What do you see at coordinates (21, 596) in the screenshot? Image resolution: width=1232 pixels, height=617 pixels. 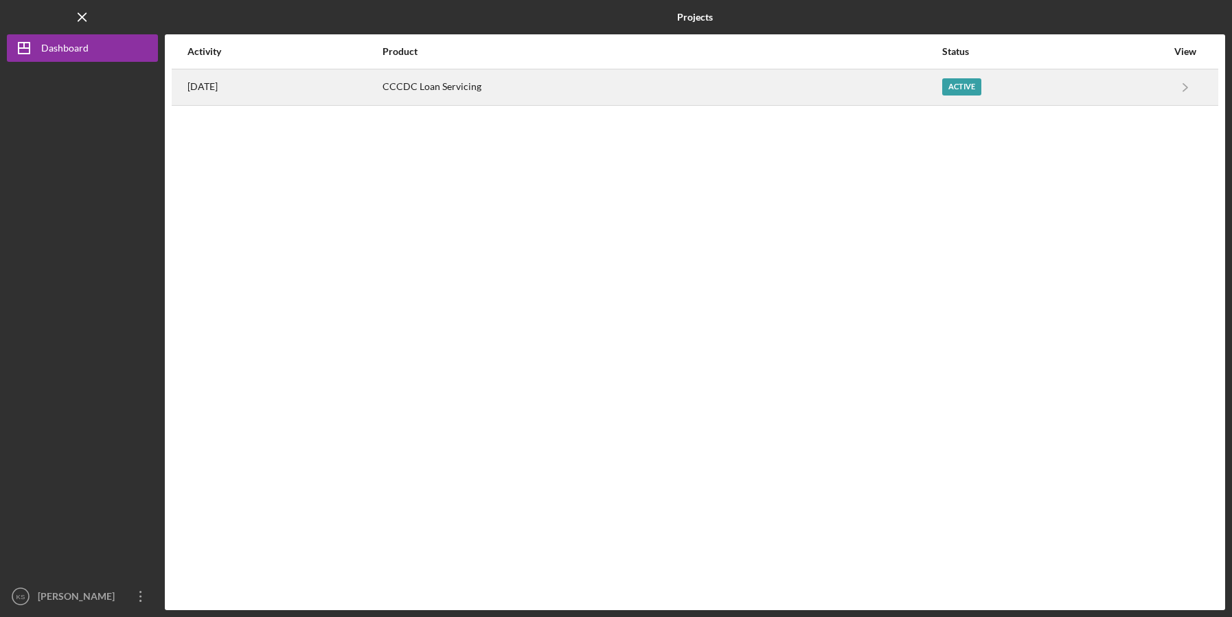 I see `text: KS` at bounding box center [21, 596].